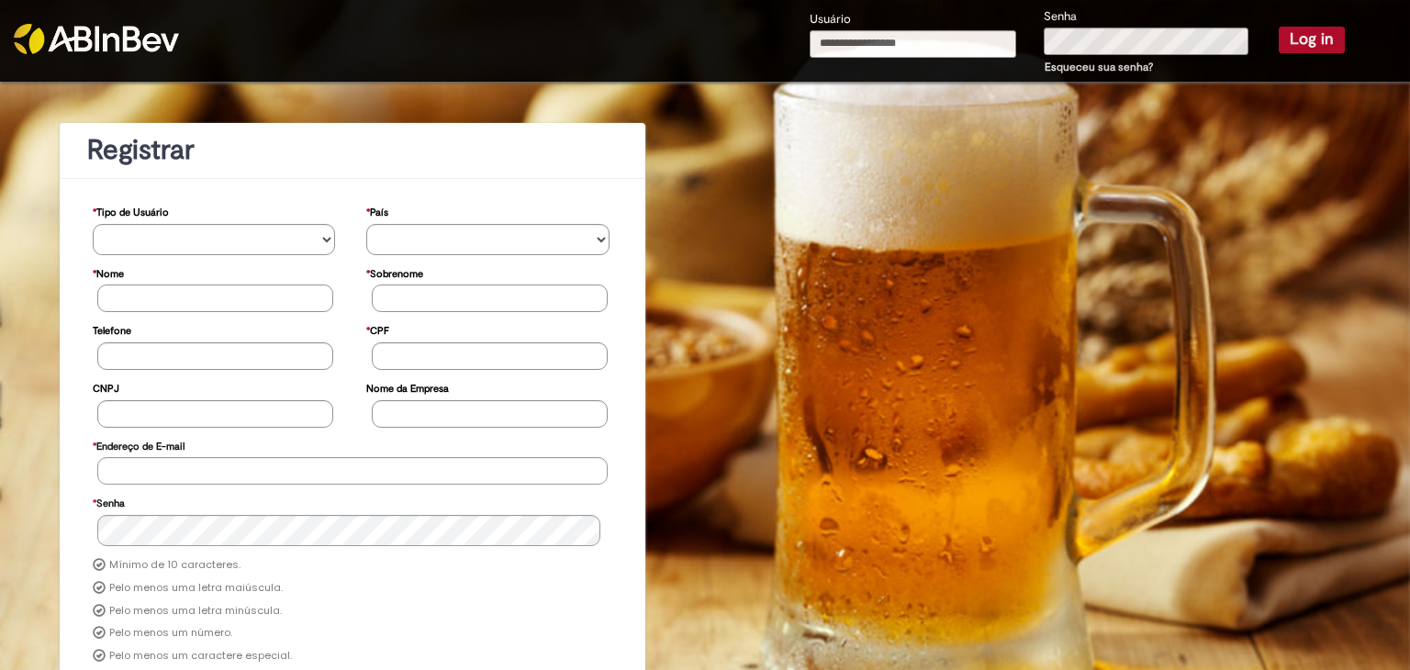 The height and width of the screenshot is (670, 1410). I want to click on label: Endereço de E-mail, so click(139, 444).